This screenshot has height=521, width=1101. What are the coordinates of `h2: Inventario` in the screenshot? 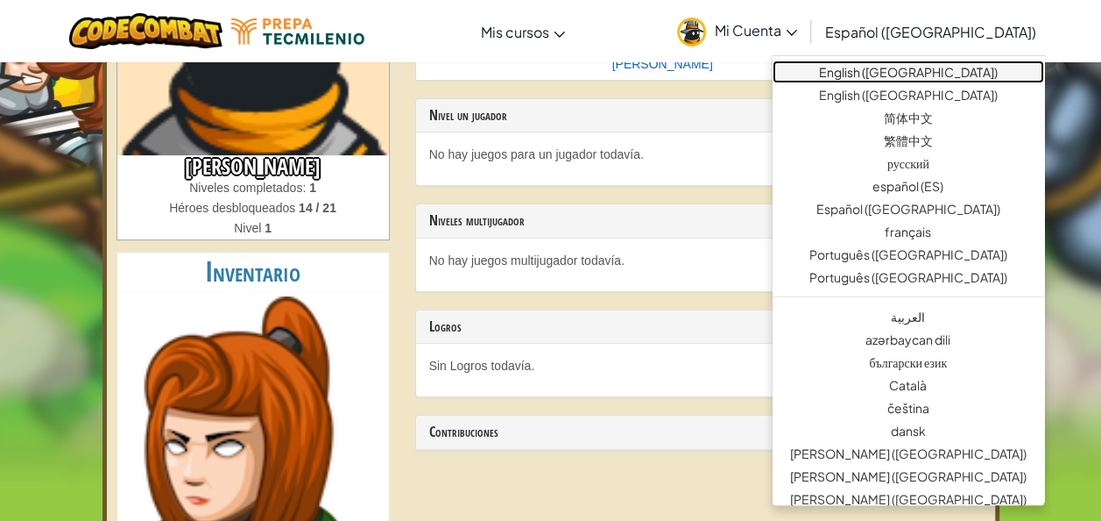 It's located at (253, 272).